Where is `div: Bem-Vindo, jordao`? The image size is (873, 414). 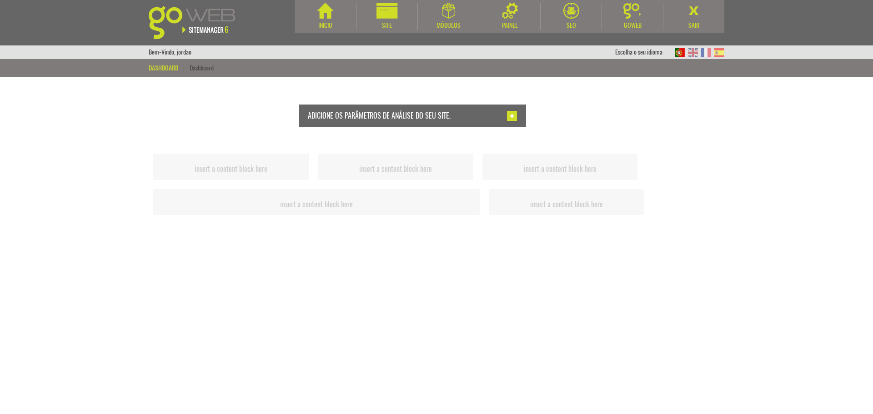
div: Bem-Vindo, jordao is located at coordinates (170, 52).